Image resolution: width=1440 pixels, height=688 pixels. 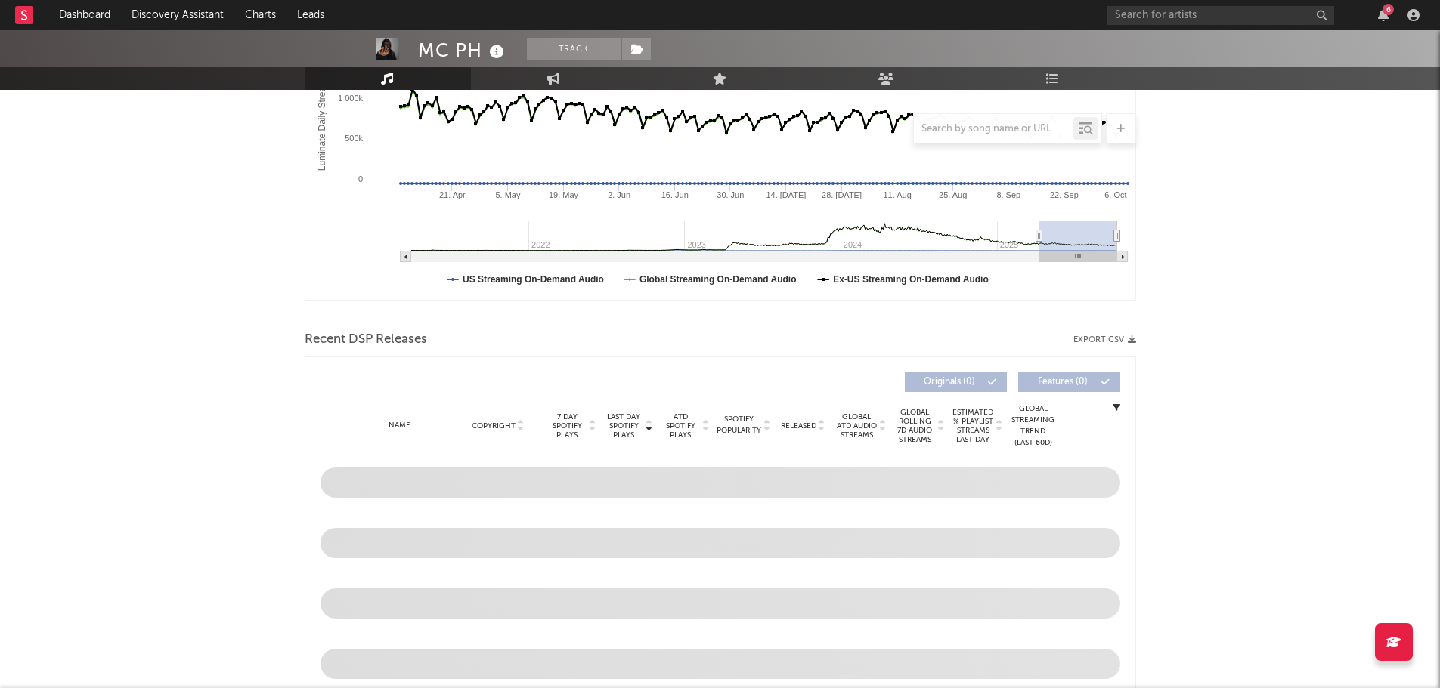 I want to click on button: 6, so click(x=1383, y=15).